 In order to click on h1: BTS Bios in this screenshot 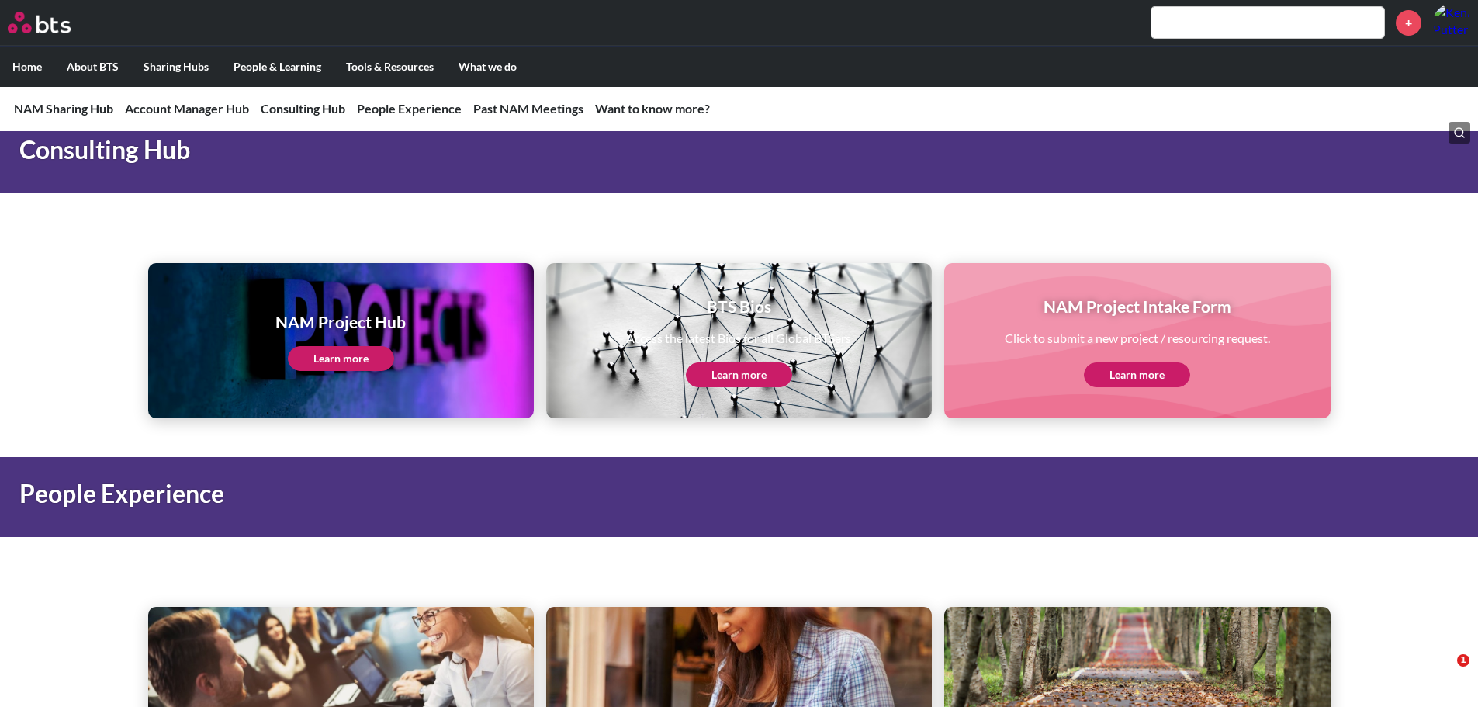, I will do `click(739, 306)`.